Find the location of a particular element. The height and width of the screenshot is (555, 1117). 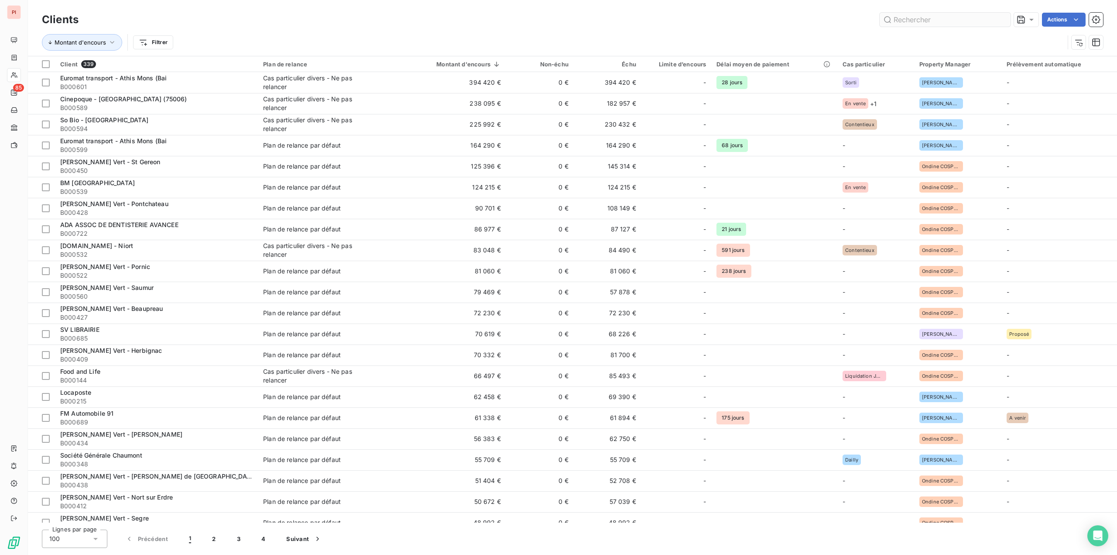

div: Cas particulier divers - Ne pas relancer is located at coordinates (318, 124).